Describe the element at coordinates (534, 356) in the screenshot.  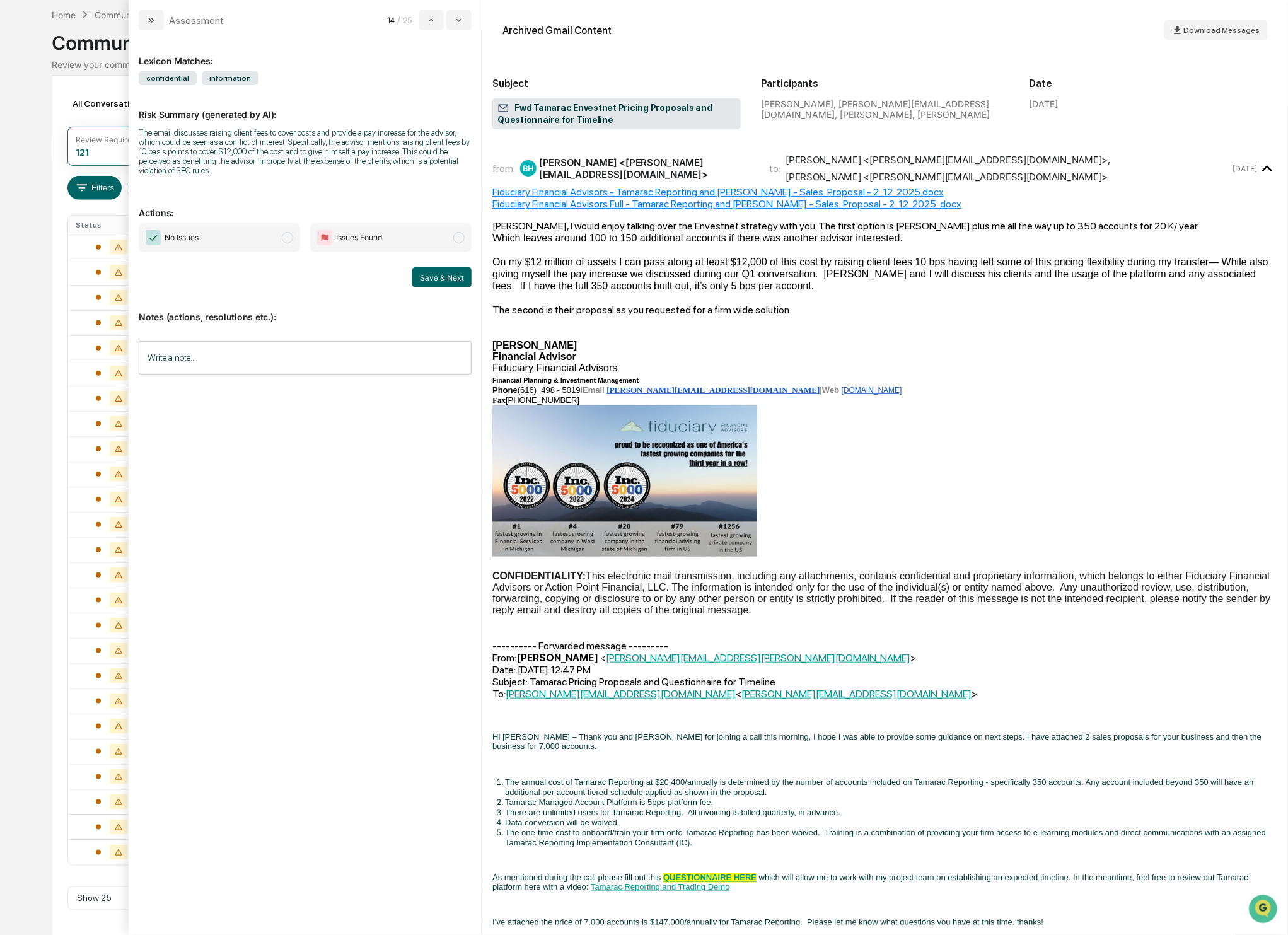
I see `b: Financial Advisor` at that location.